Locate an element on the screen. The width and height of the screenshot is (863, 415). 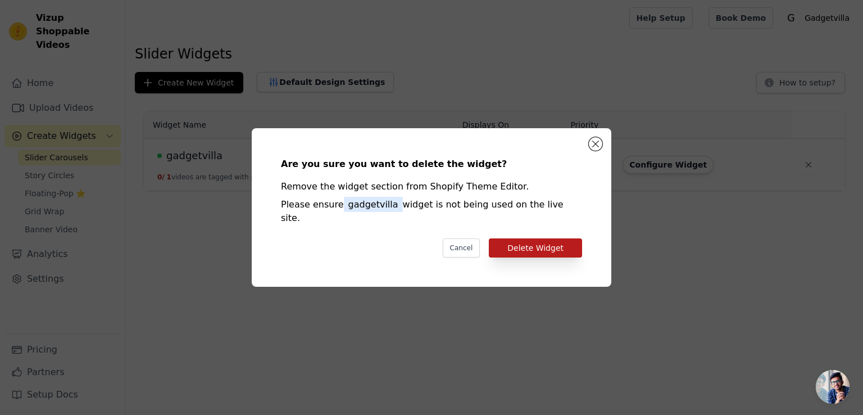
div: Are you sure you want to delete the widget? is located at coordinates (431, 164).